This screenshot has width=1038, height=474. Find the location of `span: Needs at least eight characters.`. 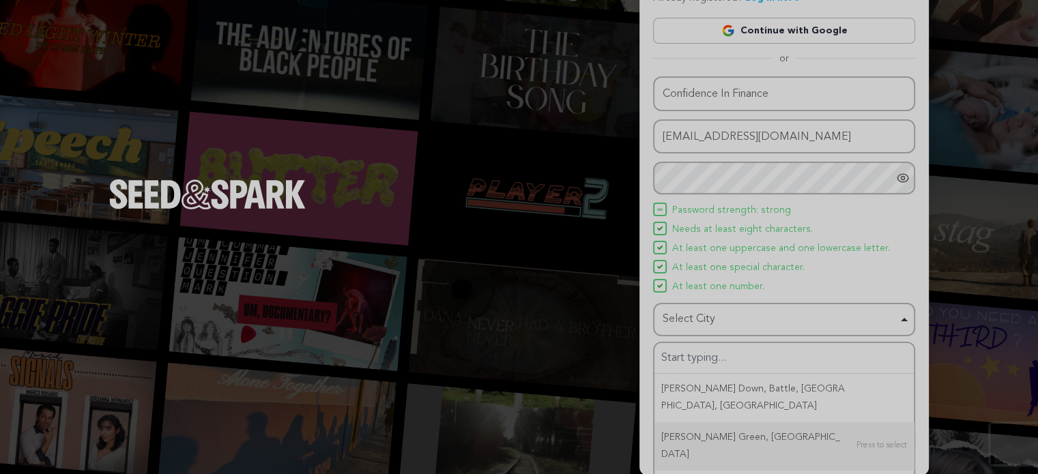

span: Needs at least eight characters. is located at coordinates (743, 230).